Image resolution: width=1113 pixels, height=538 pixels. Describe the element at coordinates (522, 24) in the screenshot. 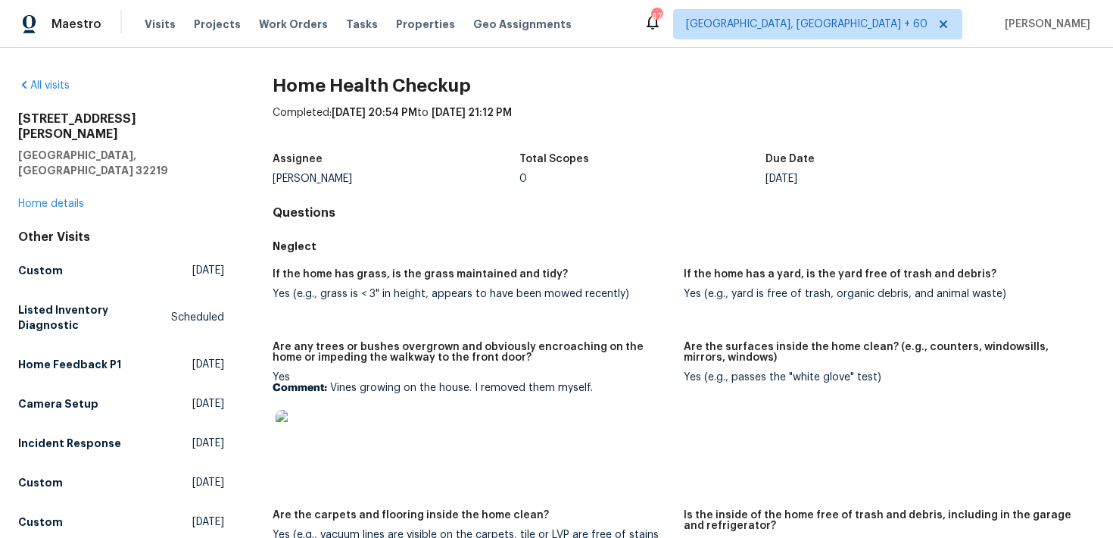

I see `span: Geo Assignments` at that location.